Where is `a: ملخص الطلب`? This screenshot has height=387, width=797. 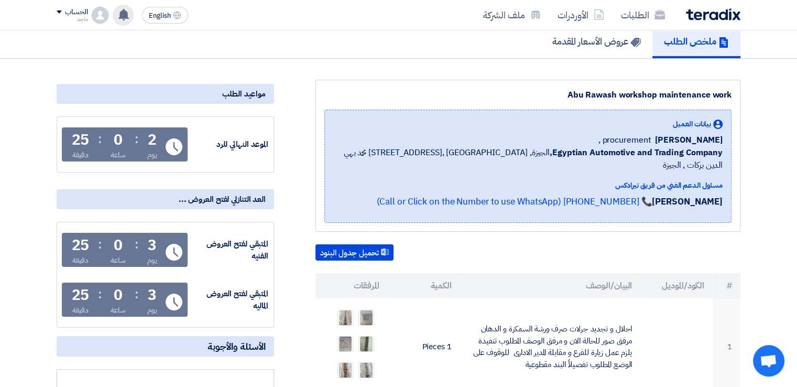 a: ملخص الطلب is located at coordinates (696, 41).